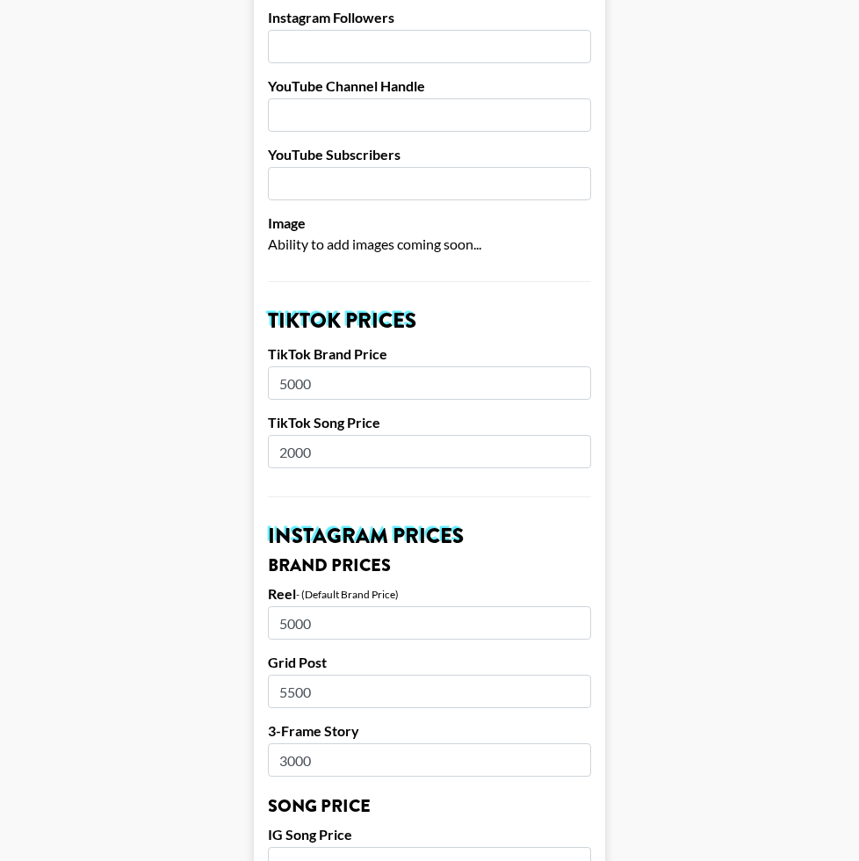 This screenshot has height=861, width=859. I want to click on label: 3-Frame Story, so click(430, 731).